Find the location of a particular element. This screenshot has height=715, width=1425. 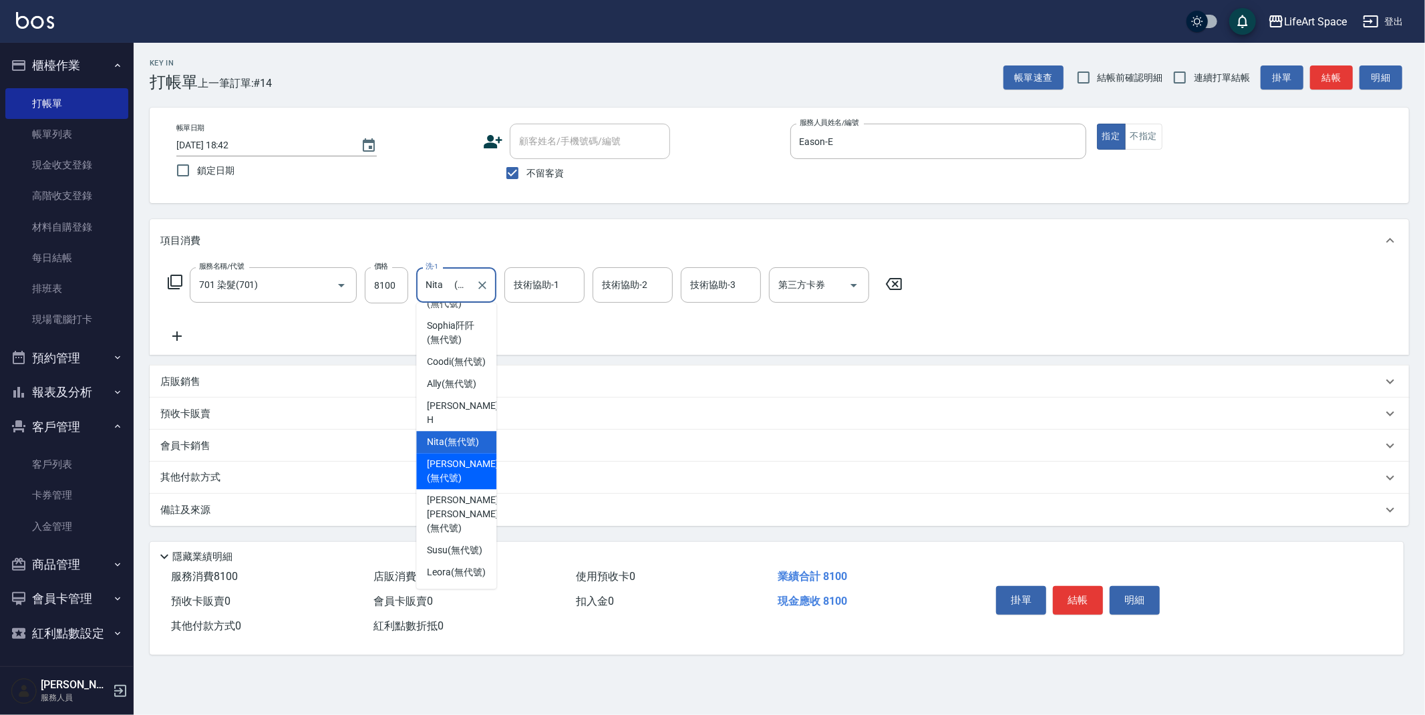

span: Leora (無代號) is located at coordinates (456, 572).